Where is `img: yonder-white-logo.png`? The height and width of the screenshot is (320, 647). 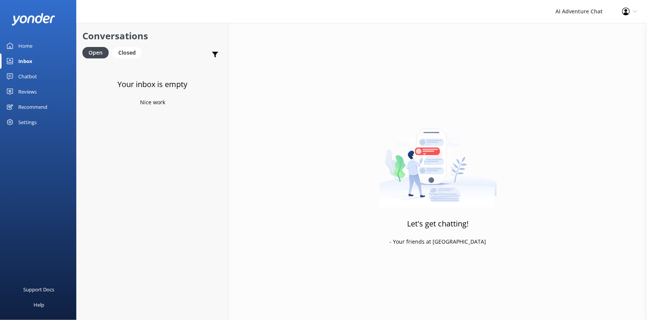
img: yonder-white-logo.png is located at coordinates (33, 19).